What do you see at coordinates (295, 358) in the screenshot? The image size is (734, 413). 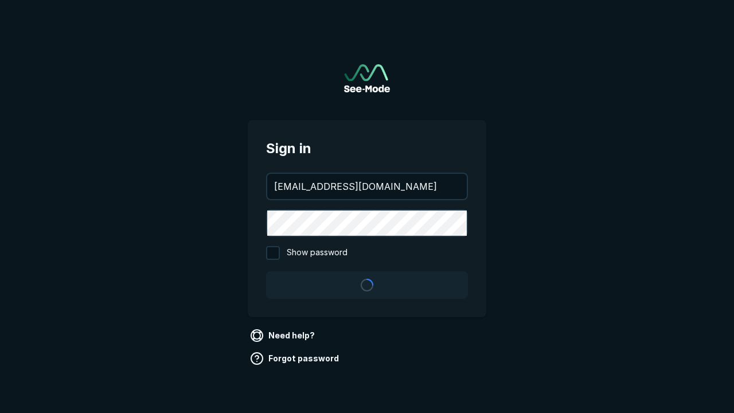 I see `a: Forgot password` at bounding box center [295, 358].